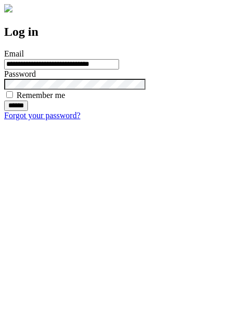  What do you see at coordinates (41, 95) in the screenshot?
I see `label: Remember me` at bounding box center [41, 95].